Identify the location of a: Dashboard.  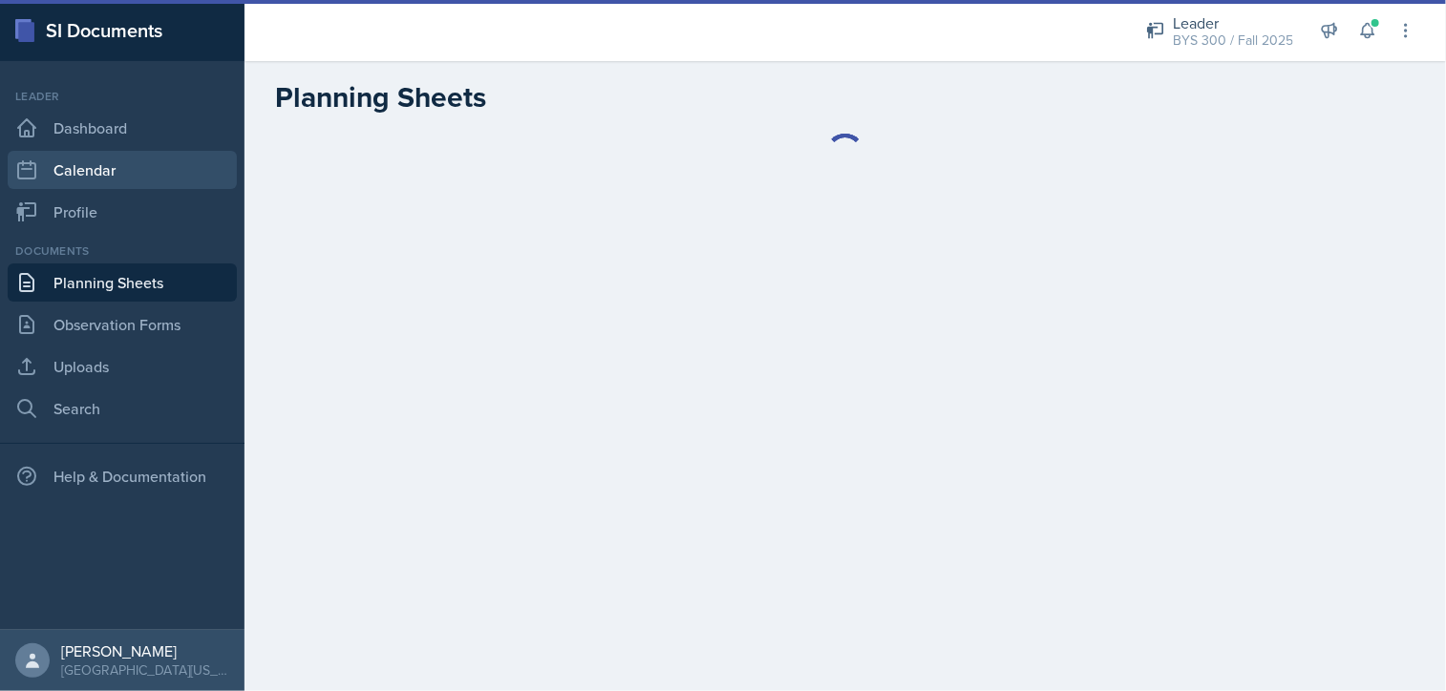
(122, 128).